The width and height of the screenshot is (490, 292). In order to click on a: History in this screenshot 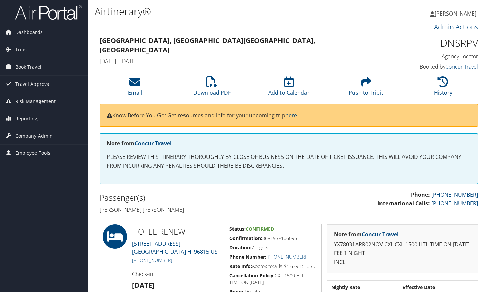, I will do `click(443, 88)`.